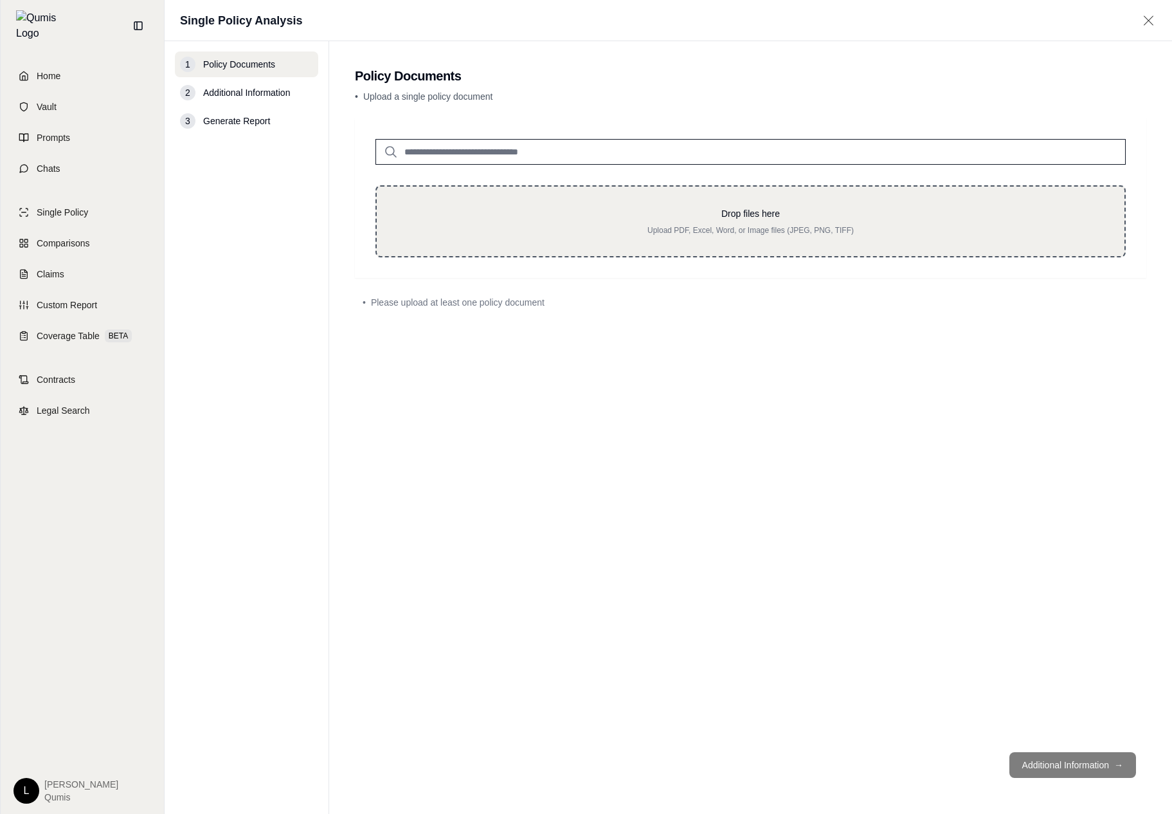 This screenshot has width=1172, height=814. I want to click on a: Custom Report, so click(82, 305).